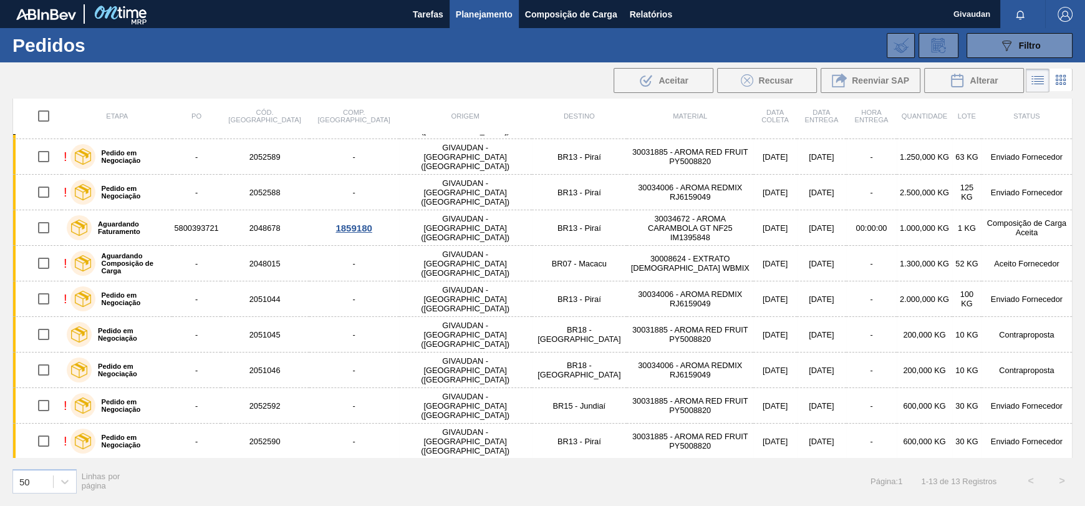 The image size is (1085, 506). Describe the element at coordinates (974, 80) in the screenshot. I see `button: Alterar` at that location.